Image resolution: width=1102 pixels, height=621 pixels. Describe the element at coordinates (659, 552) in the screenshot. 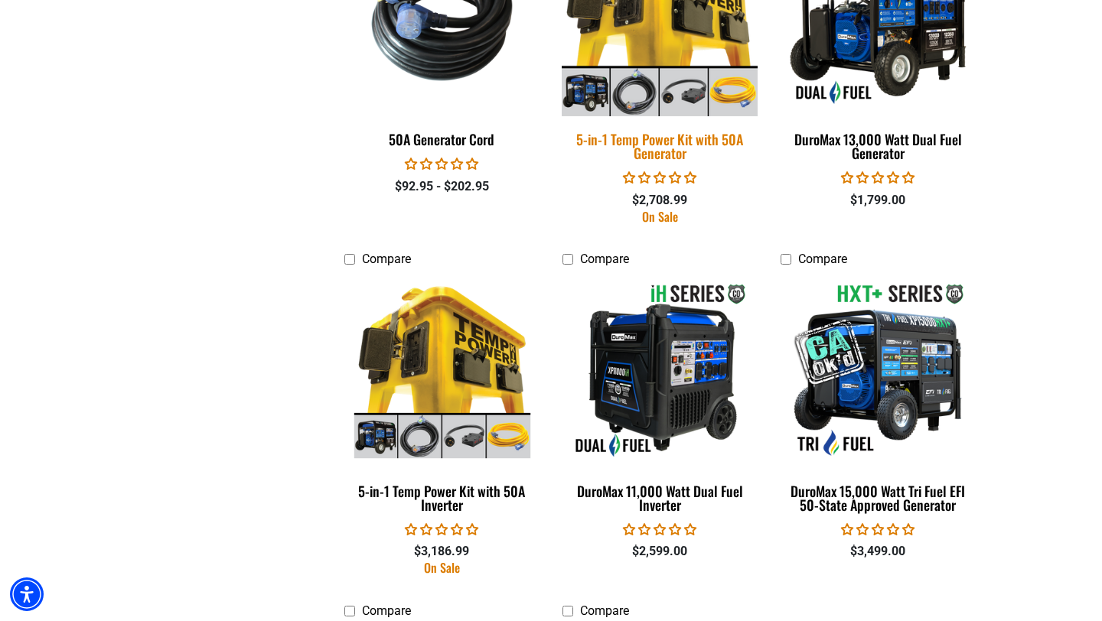

I see `div: $2,599.00` at that location.